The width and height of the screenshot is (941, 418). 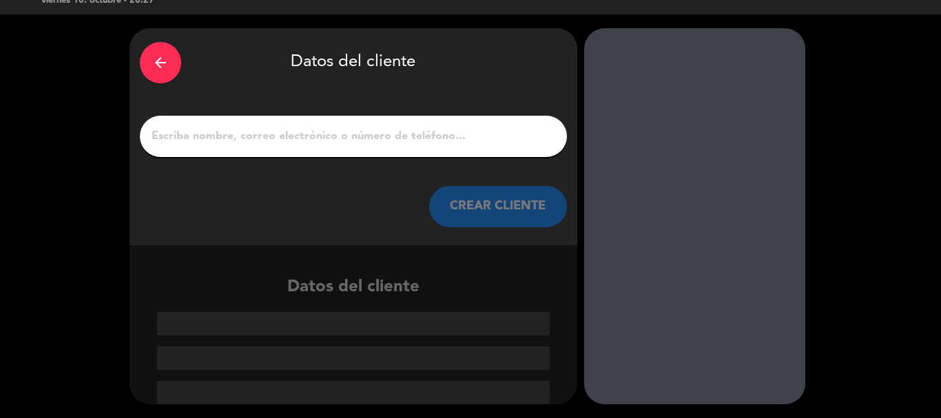 What do you see at coordinates (161, 63) in the screenshot?
I see `i: arrow_back` at bounding box center [161, 63].